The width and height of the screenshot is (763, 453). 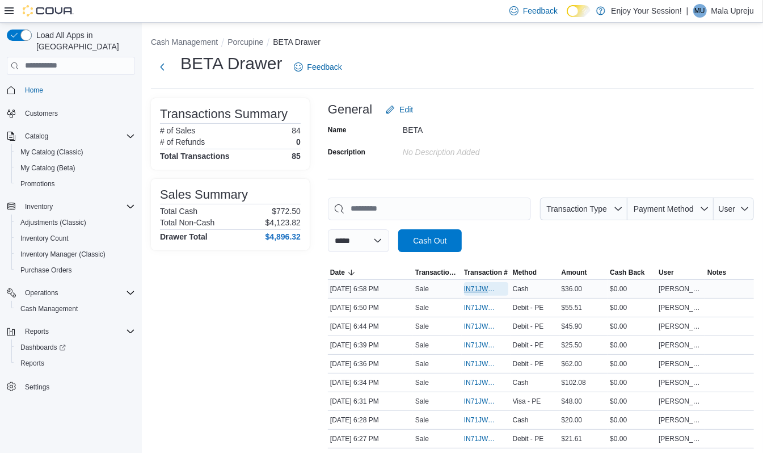 I want to click on span: IN71JW-7654120, so click(x=480, y=307).